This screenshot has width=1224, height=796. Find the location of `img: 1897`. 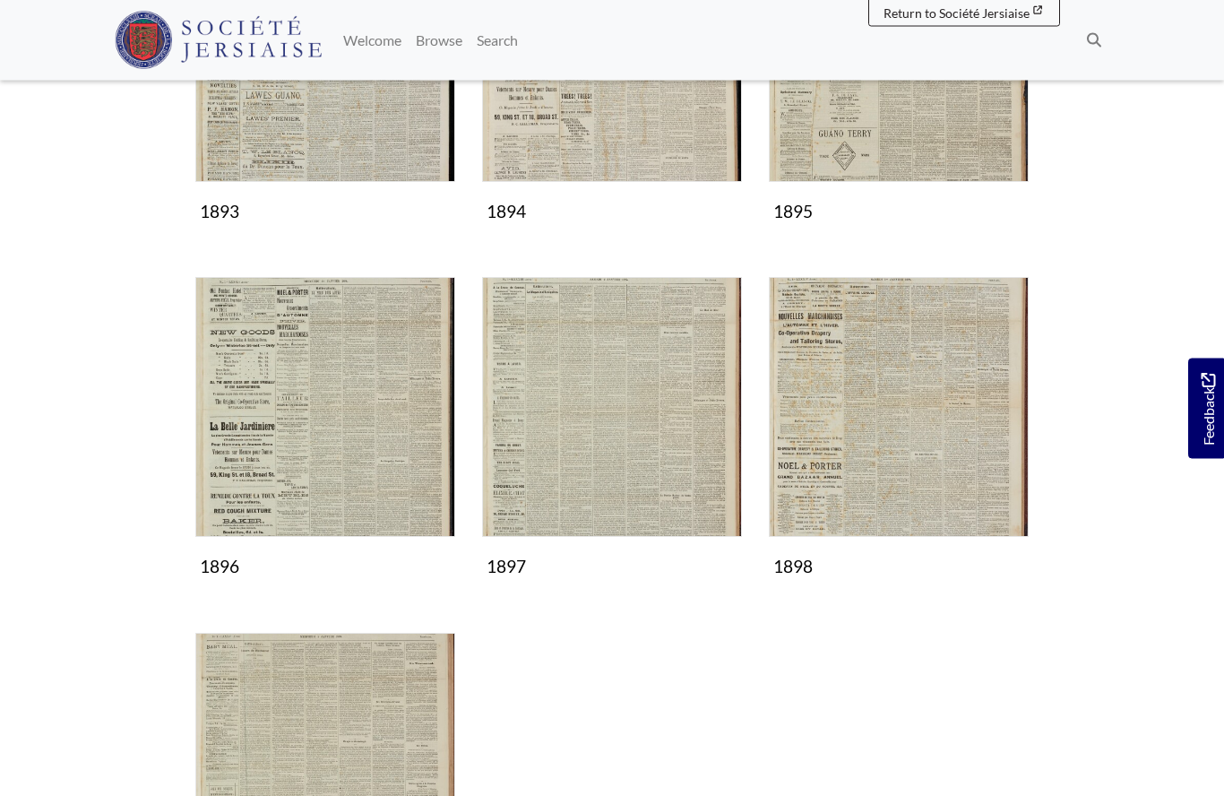

img: 1897 is located at coordinates (612, 408).